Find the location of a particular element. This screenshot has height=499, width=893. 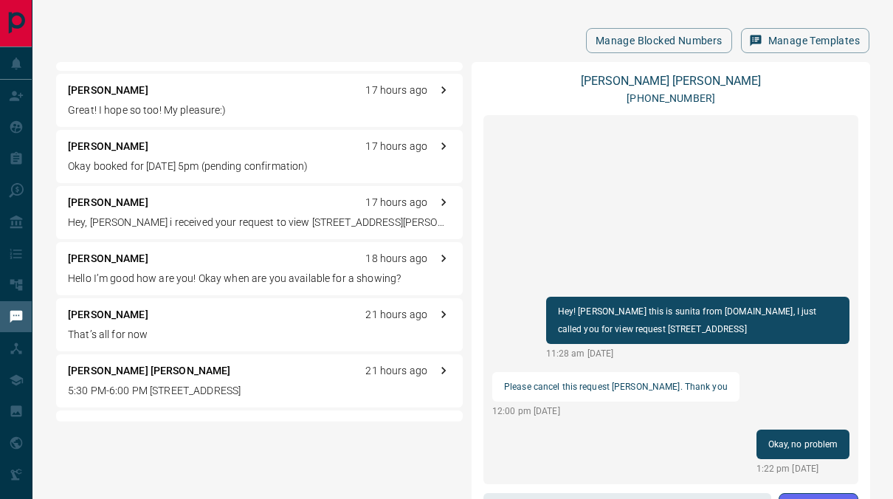

p: 23 hours ago is located at coordinates (396, 427).